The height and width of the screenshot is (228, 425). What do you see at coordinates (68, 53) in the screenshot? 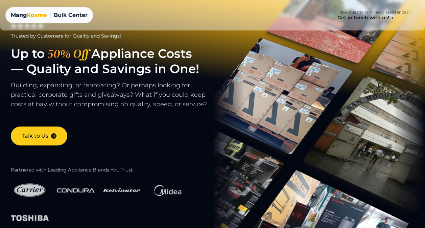
I see `span: 50% Off` at bounding box center [68, 53].